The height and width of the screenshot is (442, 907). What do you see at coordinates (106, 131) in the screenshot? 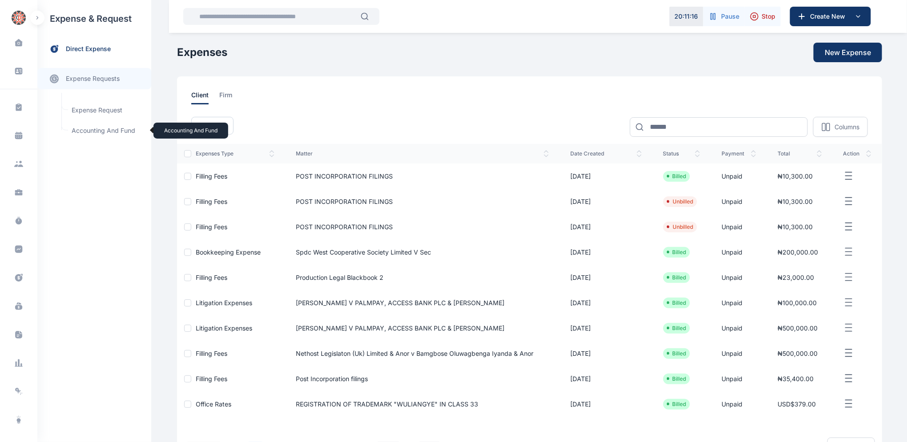
I see `a: Accounting and FundAccounting and Fund` at bounding box center [106, 131].